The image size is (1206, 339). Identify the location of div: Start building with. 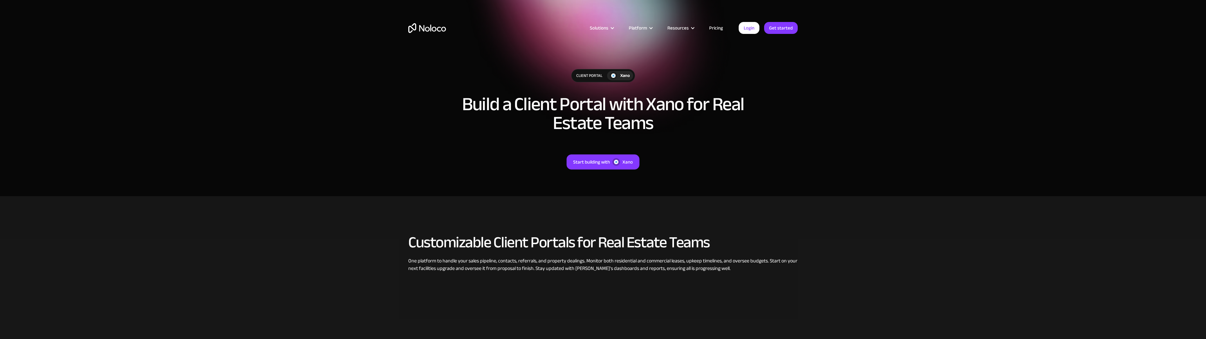
(591, 162).